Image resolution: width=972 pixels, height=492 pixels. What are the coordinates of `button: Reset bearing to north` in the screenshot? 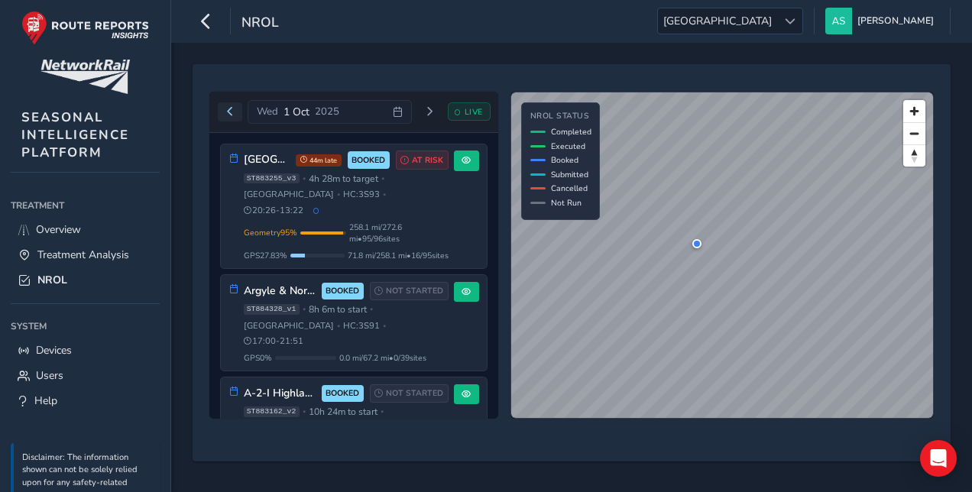 It's located at (914, 155).